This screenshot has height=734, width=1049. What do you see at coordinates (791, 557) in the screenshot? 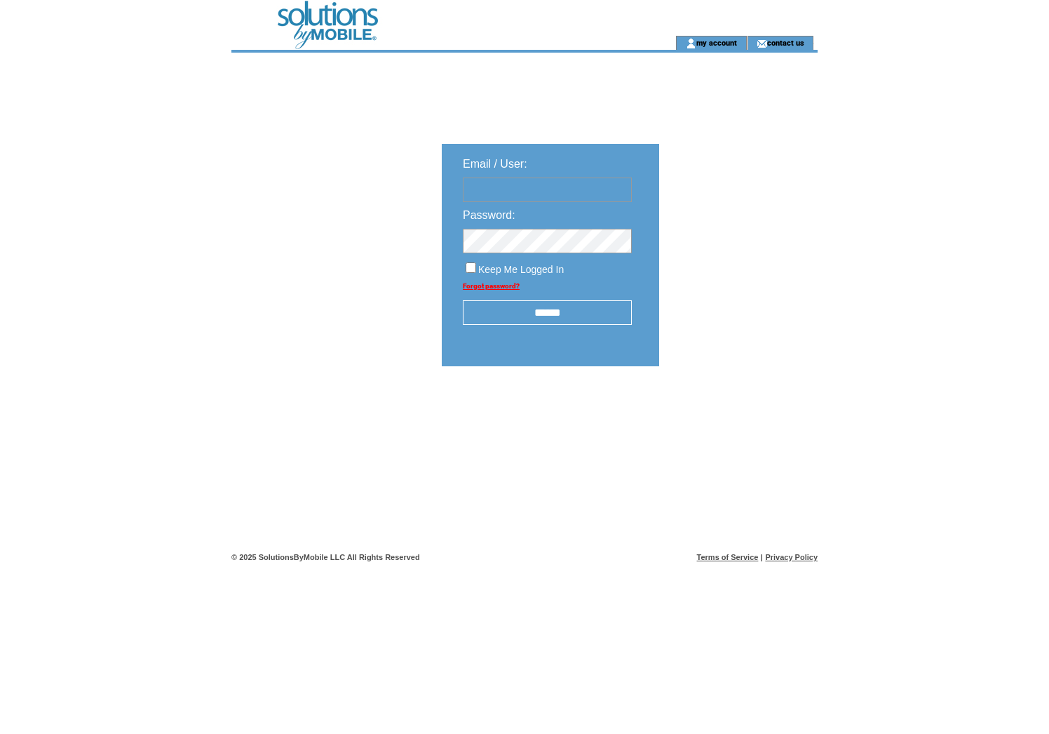
I see `a: Privacy Policy` at bounding box center [791, 557].